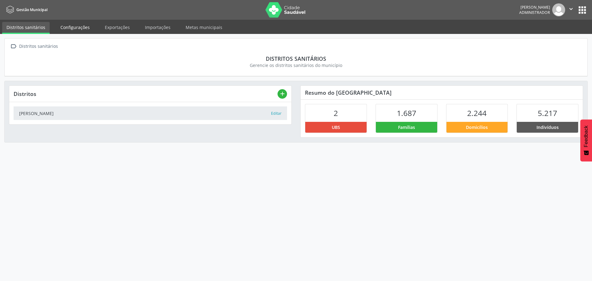 This screenshot has height=281, width=592. What do you see at coordinates (276, 114) in the screenshot?
I see `button: Editar` at bounding box center [276, 114].